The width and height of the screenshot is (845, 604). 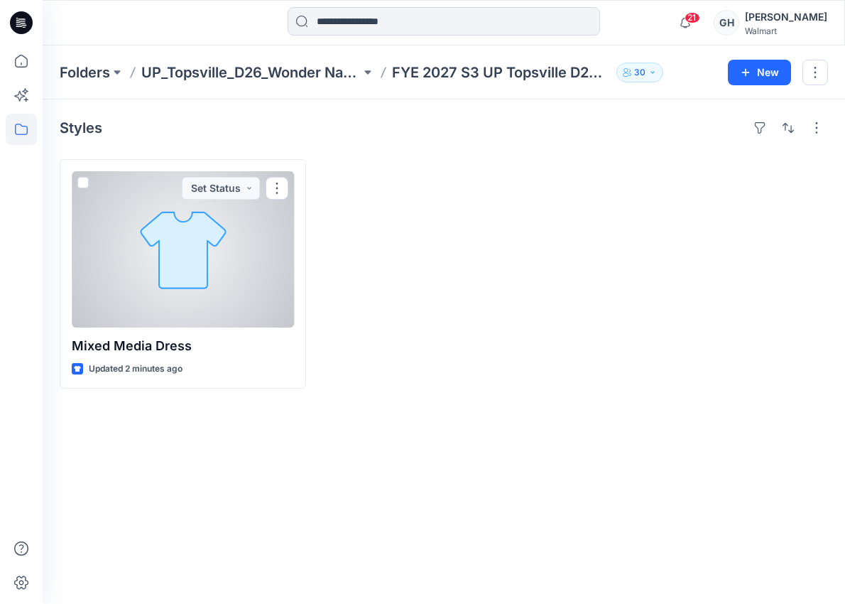 What do you see at coordinates (727, 23) in the screenshot?
I see `div: GH` at bounding box center [727, 23].